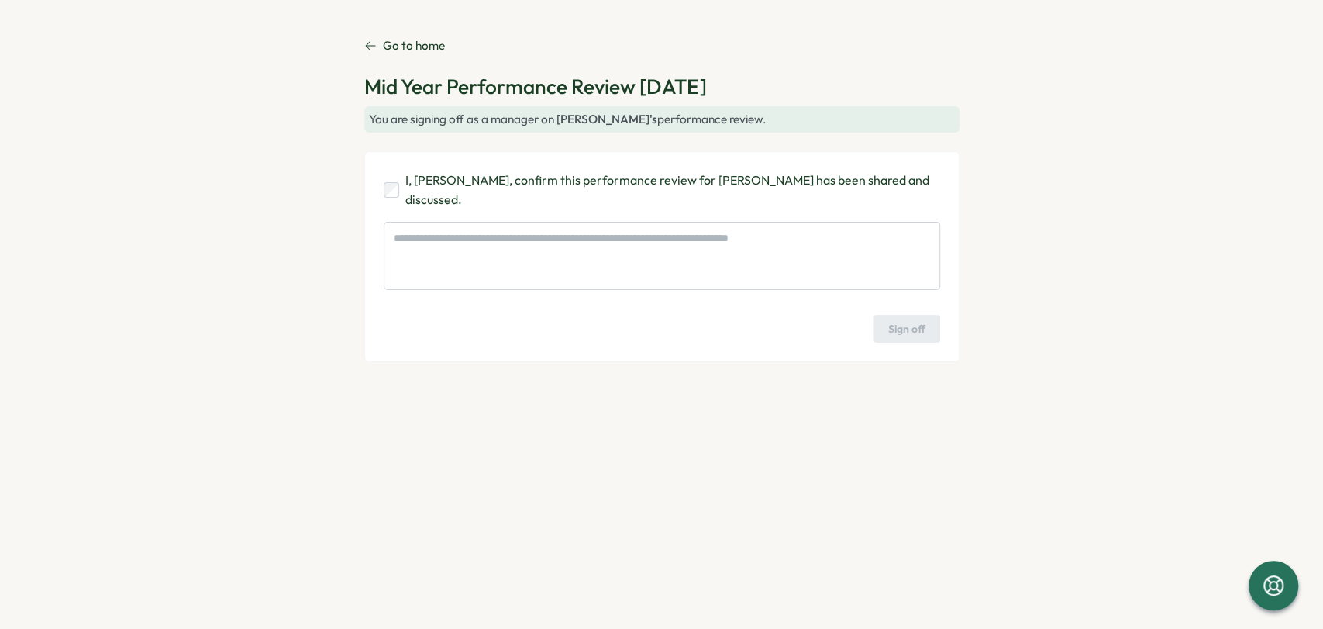 The width and height of the screenshot is (1323, 629). Describe the element at coordinates (662, 119) in the screenshot. I see `div: You are signing off as a manager on performance review.` at that location.